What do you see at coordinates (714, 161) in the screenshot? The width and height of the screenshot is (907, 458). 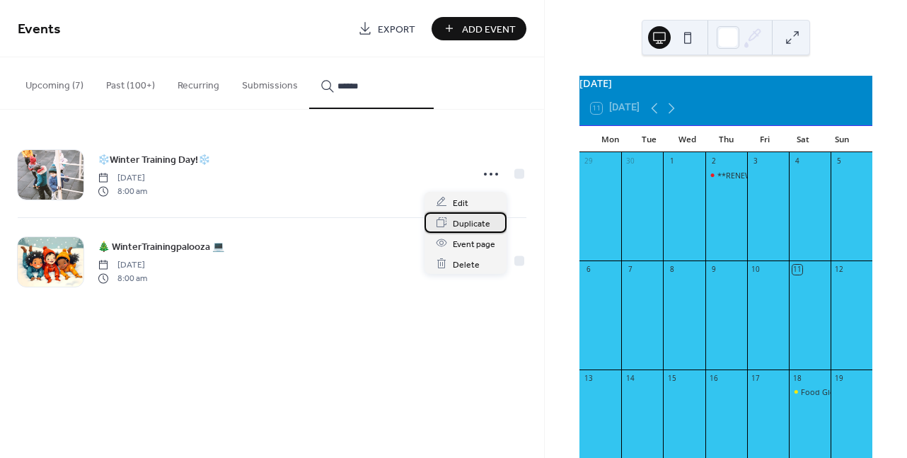 I see `div: 2` at bounding box center [714, 161].